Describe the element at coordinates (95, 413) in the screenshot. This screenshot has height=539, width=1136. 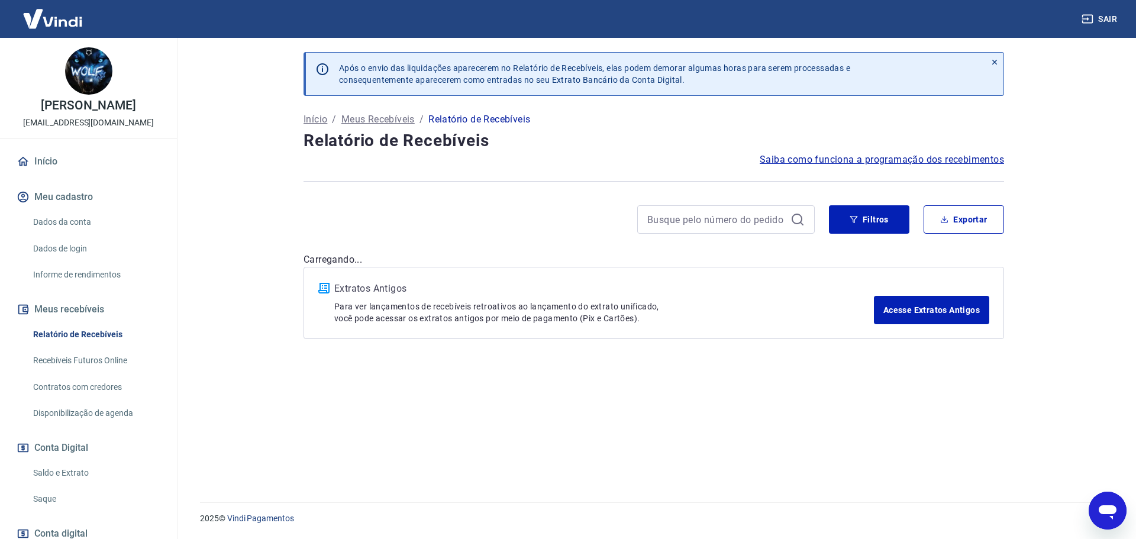
I see `a: Disponibilização de agenda` at that location.